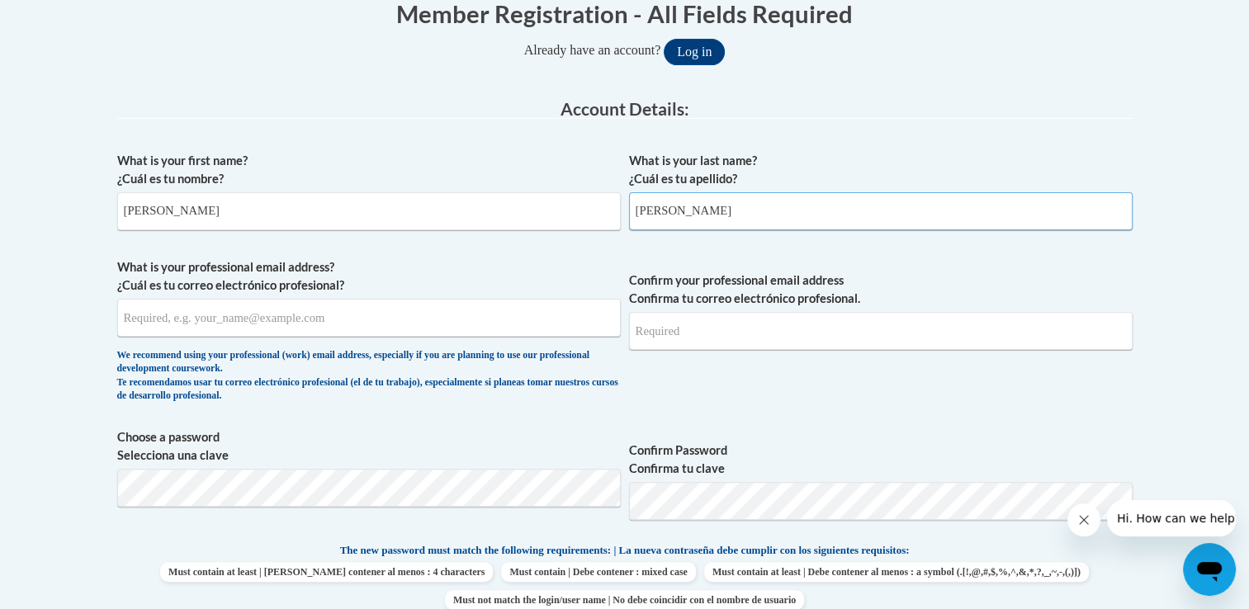  What do you see at coordinates (72, 18) in the screenshot?
I see `span: Hi. How can we help?` at bounding box center [72, 18].